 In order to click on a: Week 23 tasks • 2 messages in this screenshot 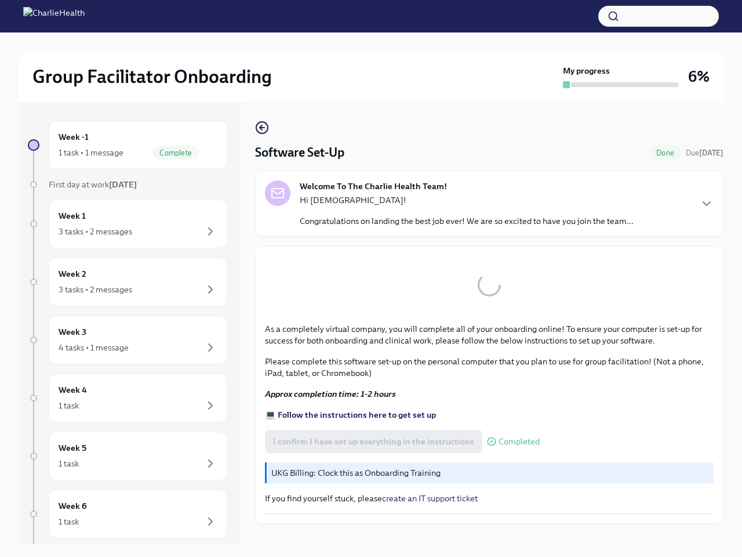, I will do `click(128, 282)`.